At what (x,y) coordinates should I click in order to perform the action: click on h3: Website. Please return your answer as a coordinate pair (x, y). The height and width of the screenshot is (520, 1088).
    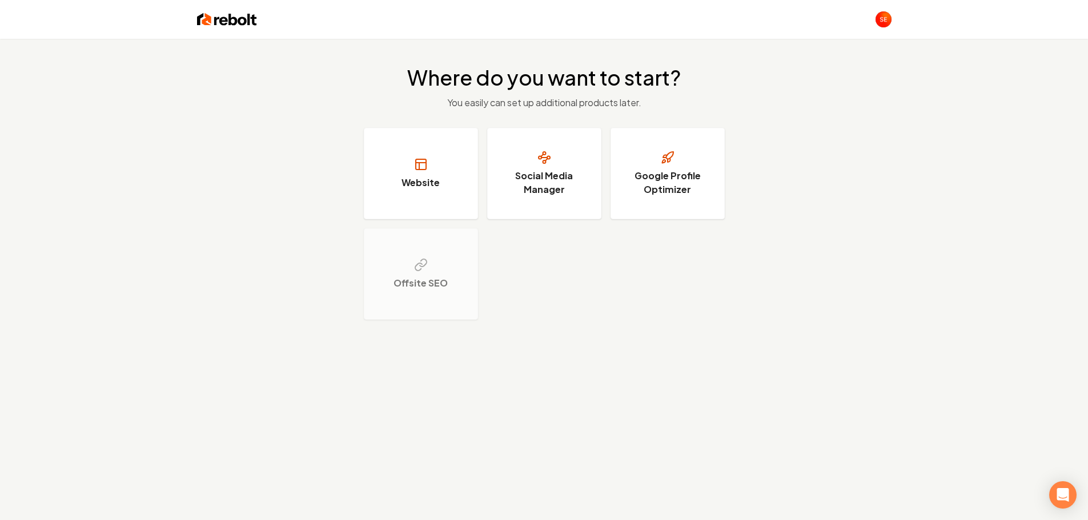
    Looking at the image, I should click on (420, 183).